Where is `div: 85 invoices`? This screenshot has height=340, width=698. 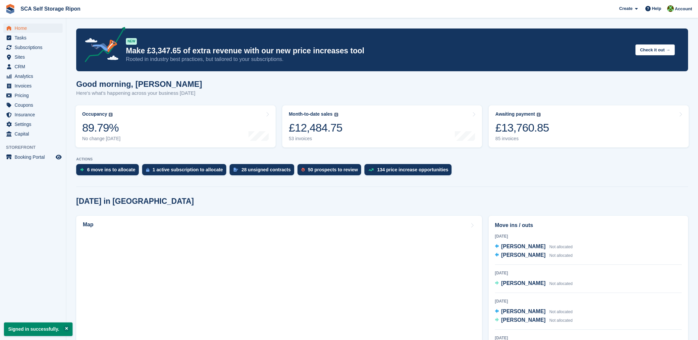 div: 85 invoices is located at coordinates (522, 138).